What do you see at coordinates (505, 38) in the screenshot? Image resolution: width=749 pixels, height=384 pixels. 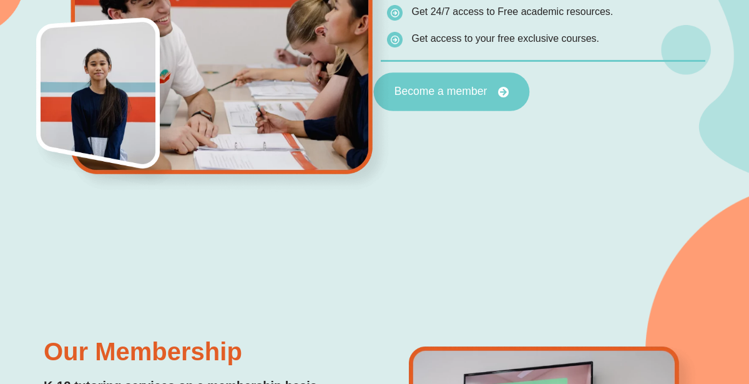 I see `span: Get access to your free exclusive courses.` at bounding box center [505, 38].